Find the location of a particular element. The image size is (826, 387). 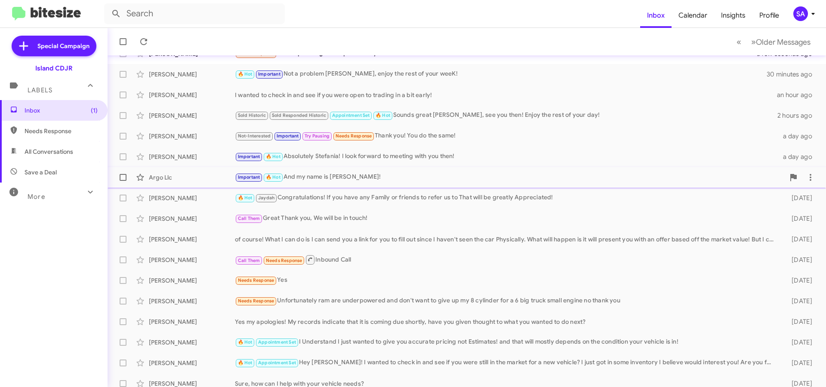

div: Yes is located at coordinates (506, 280).